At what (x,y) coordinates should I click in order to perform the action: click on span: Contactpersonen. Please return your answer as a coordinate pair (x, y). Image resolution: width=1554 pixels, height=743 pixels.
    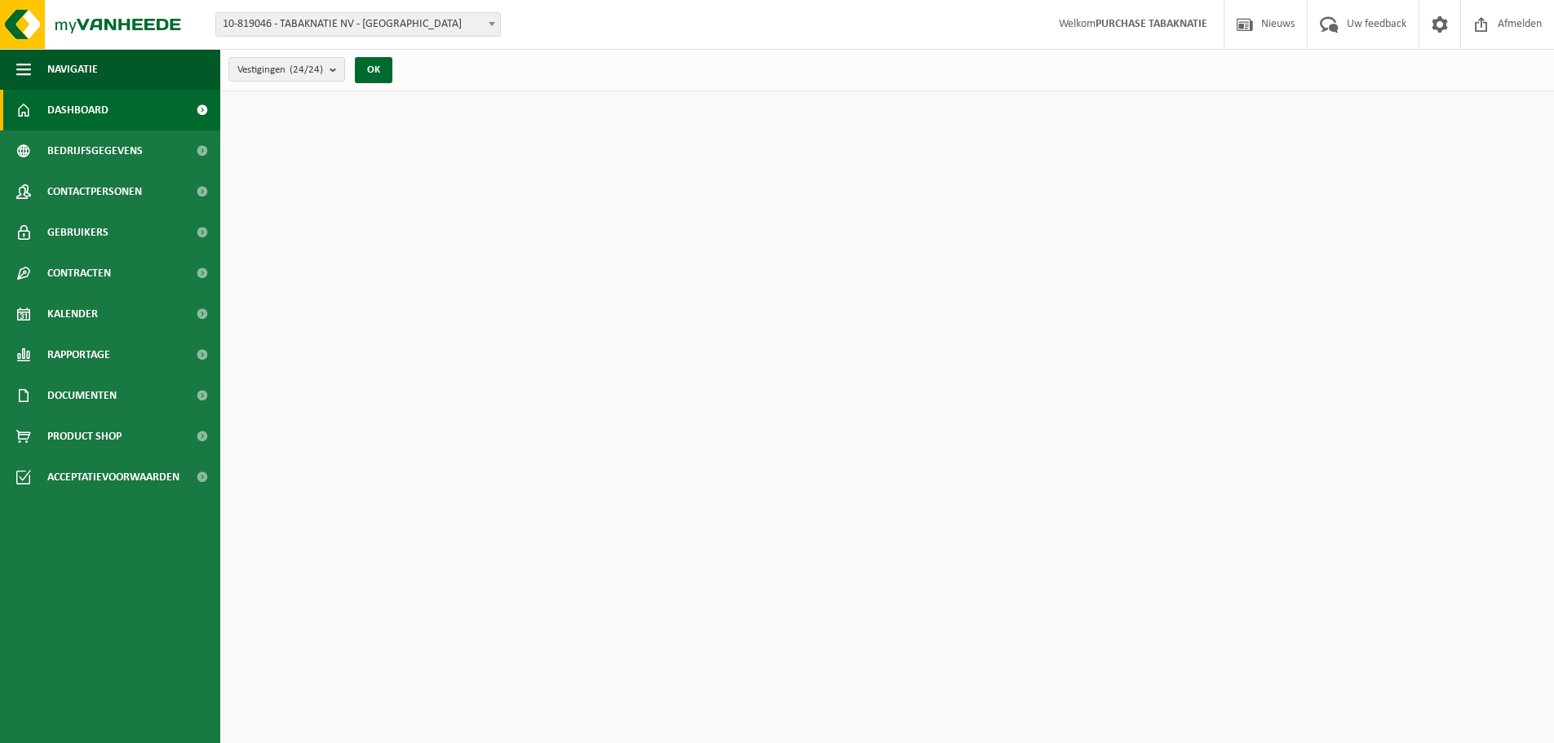
    Looking at the image, I should click on (95, 192).